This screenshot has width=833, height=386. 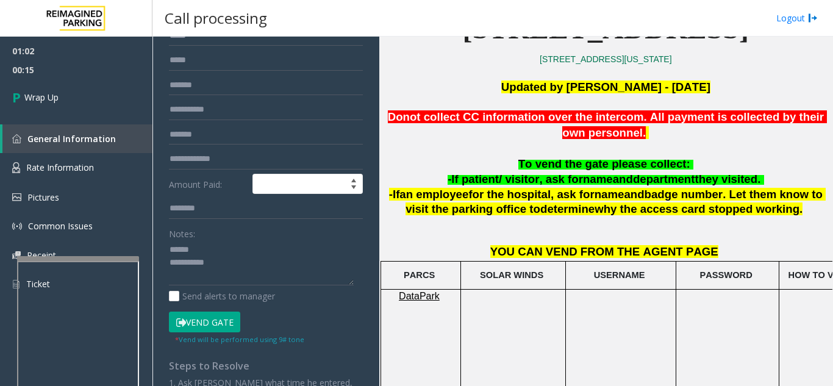 I want to click on h4: Steps to Resolve, so click(x=266, y=366).